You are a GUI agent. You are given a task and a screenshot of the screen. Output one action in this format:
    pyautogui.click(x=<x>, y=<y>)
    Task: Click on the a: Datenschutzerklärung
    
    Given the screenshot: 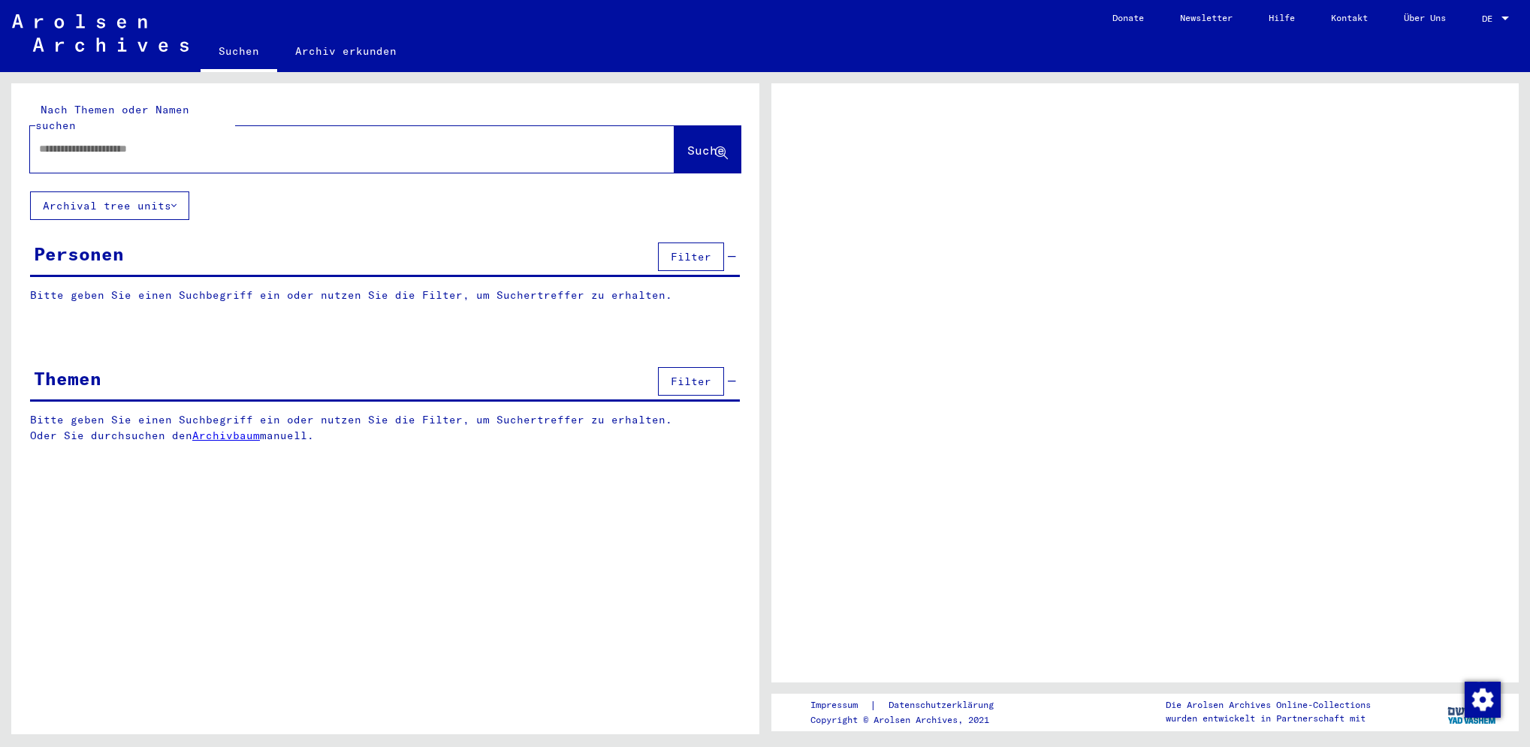 What is the action you would take?
    pyautogui.click(x=944, y=705)
    